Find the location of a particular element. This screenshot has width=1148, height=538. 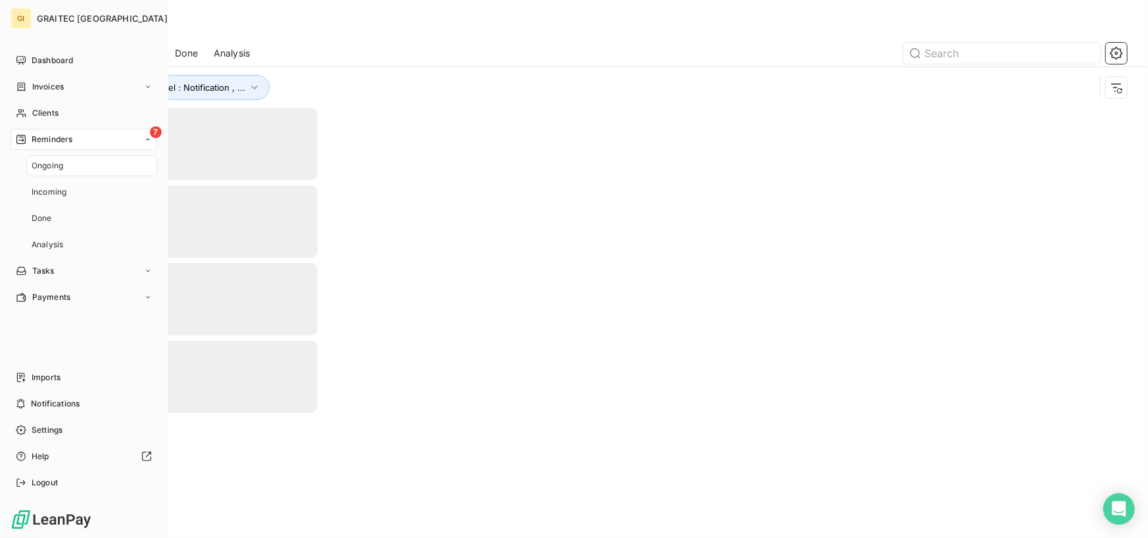

span: Payments is located at coordinates (51, 297).